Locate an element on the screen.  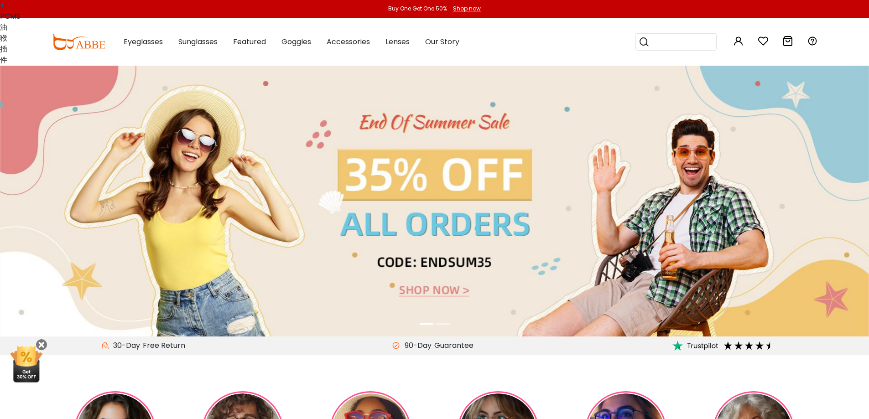
span: Accessories is located at coordinates (348, 41).